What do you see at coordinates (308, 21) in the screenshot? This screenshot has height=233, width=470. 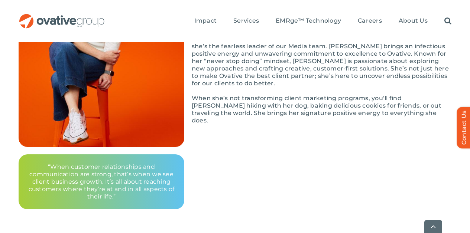 I see `a: EMRge™ Technology` at bounding box center [308, 21].